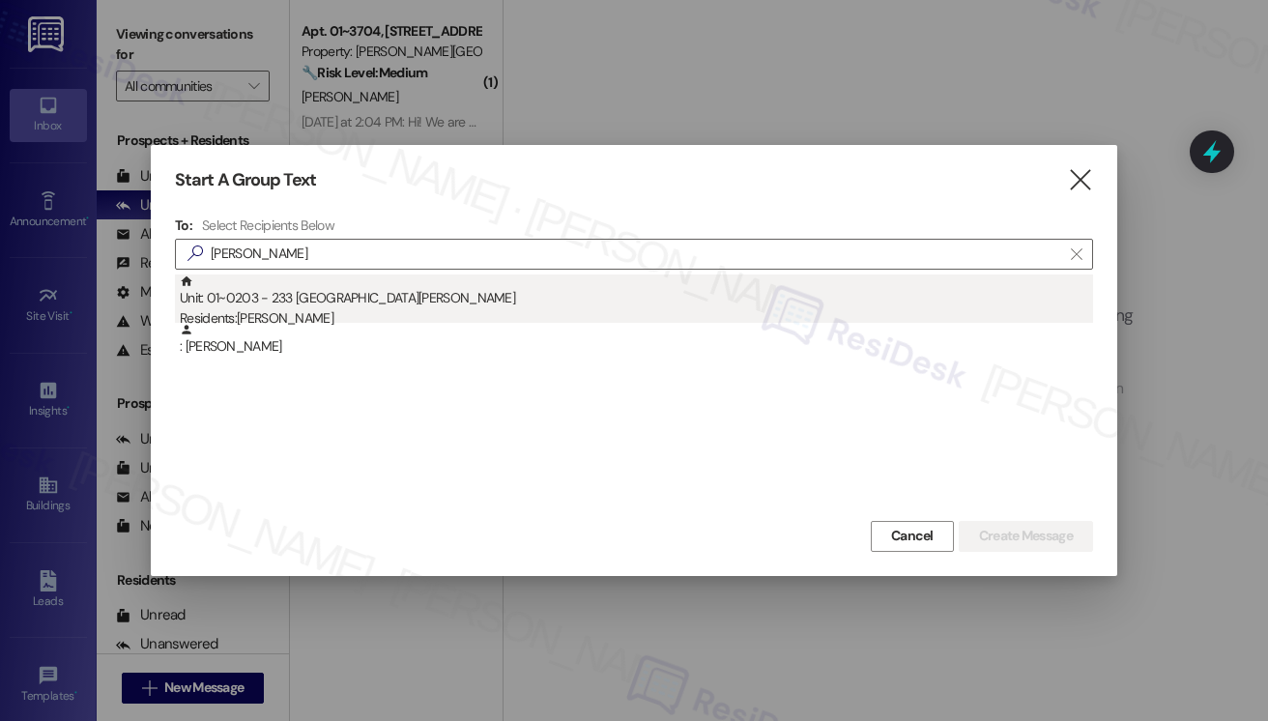  I want to click on h3: Start A Group Text, so click(246, 180).